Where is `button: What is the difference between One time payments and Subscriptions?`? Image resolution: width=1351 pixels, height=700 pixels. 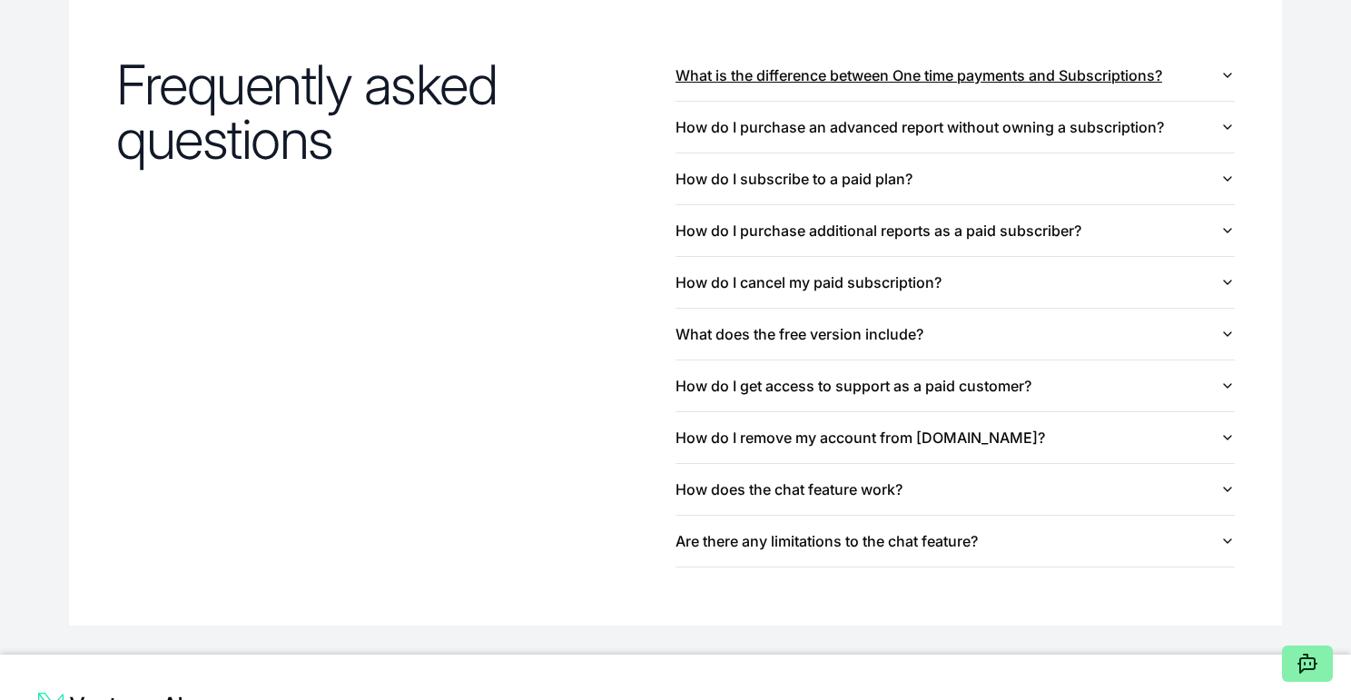
button: What is the difference between One time payments and Subscriptions? is located at coordinates (955, 75).